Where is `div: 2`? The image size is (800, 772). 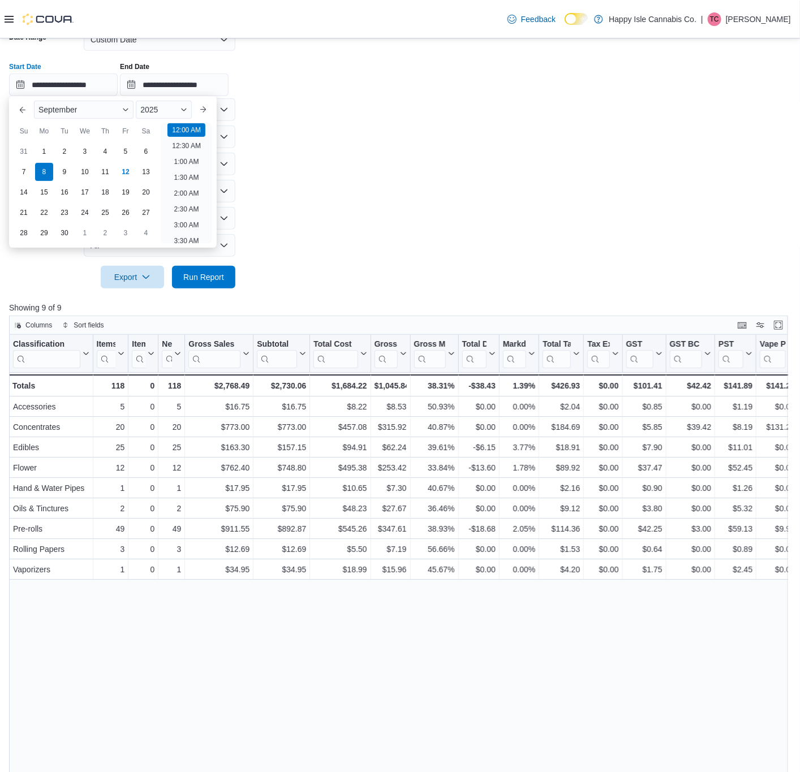 div: 2 is located at coordinates (111, 509).